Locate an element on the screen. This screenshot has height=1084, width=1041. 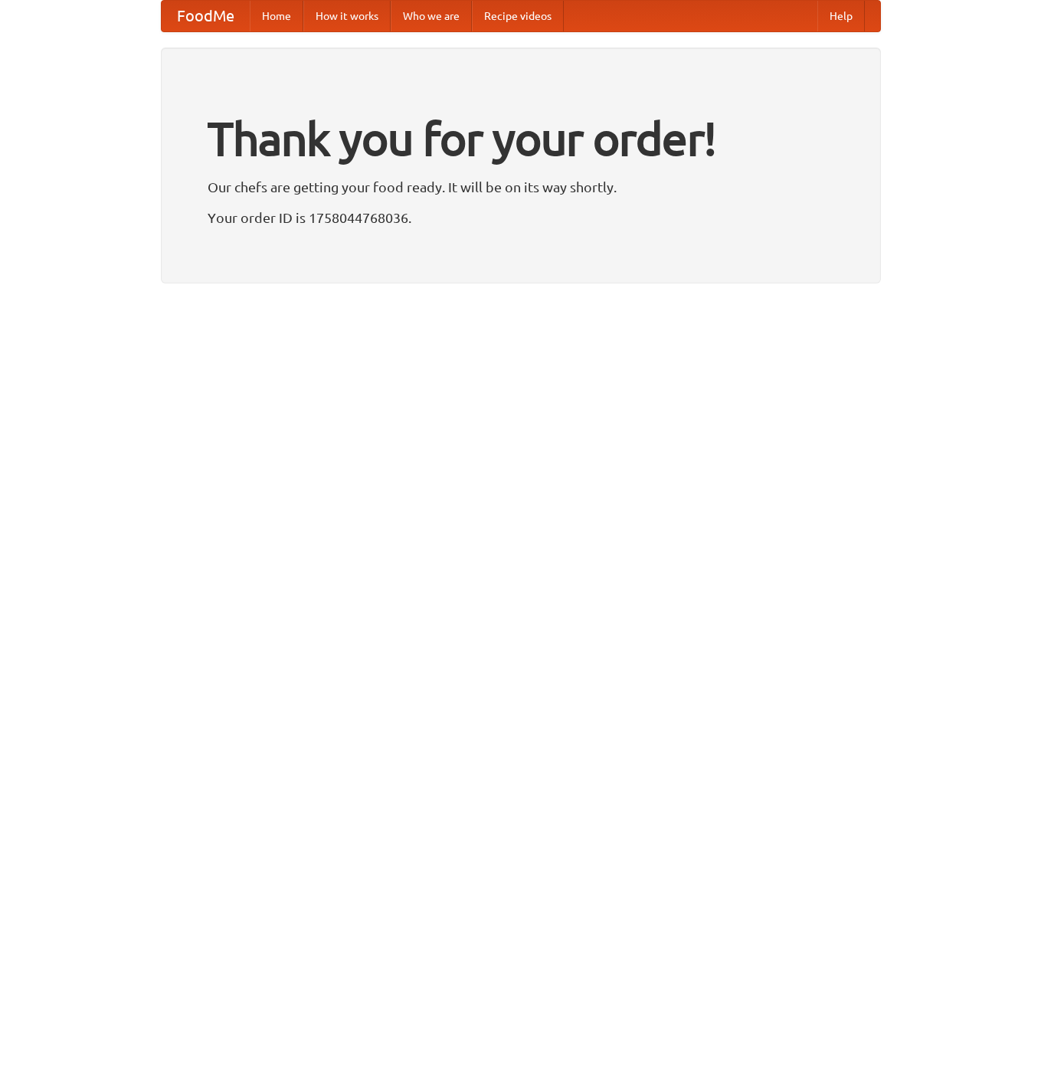
a: FoodMe is located at coordinates (205, 16).